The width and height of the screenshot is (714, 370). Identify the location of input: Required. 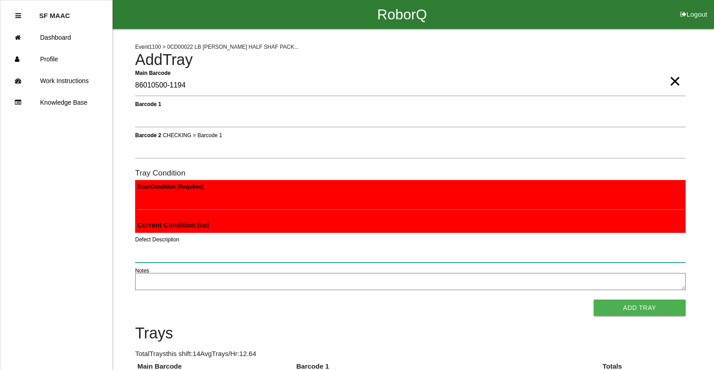
(411, 86).